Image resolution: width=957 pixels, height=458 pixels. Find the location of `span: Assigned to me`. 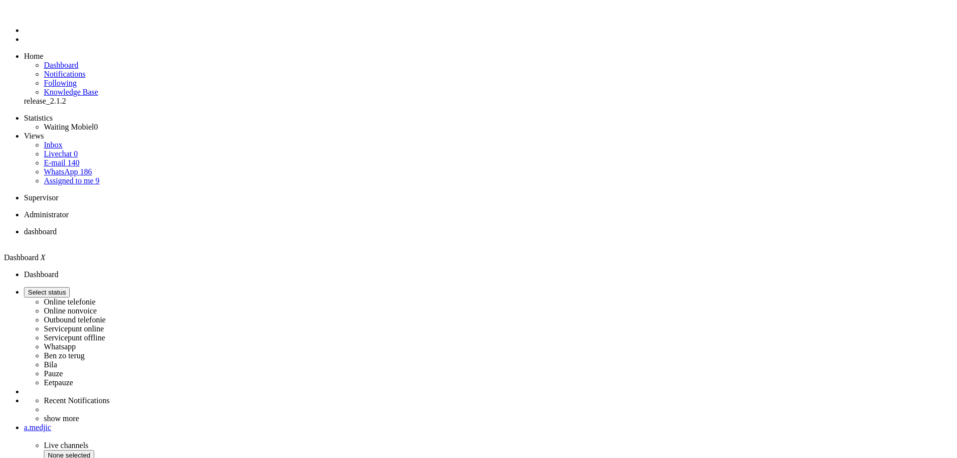

span: Assigned to me is located at coordinates (69, 180).